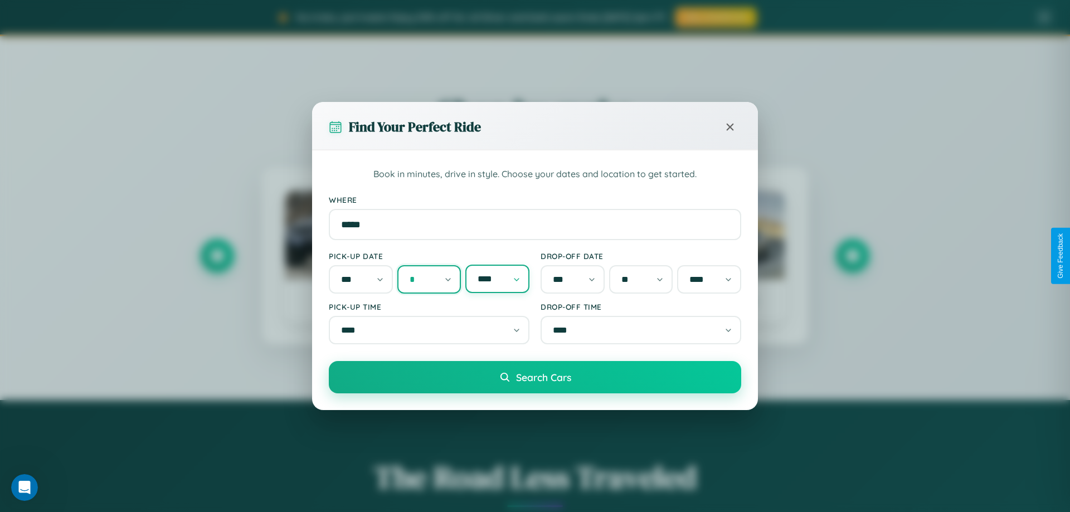 The height and width of the screenshot is (512, 1070). What do you see at coordinates (543, 377) in the screenshot?
I see `span: Search Cars` at bounding box center [543, 377].